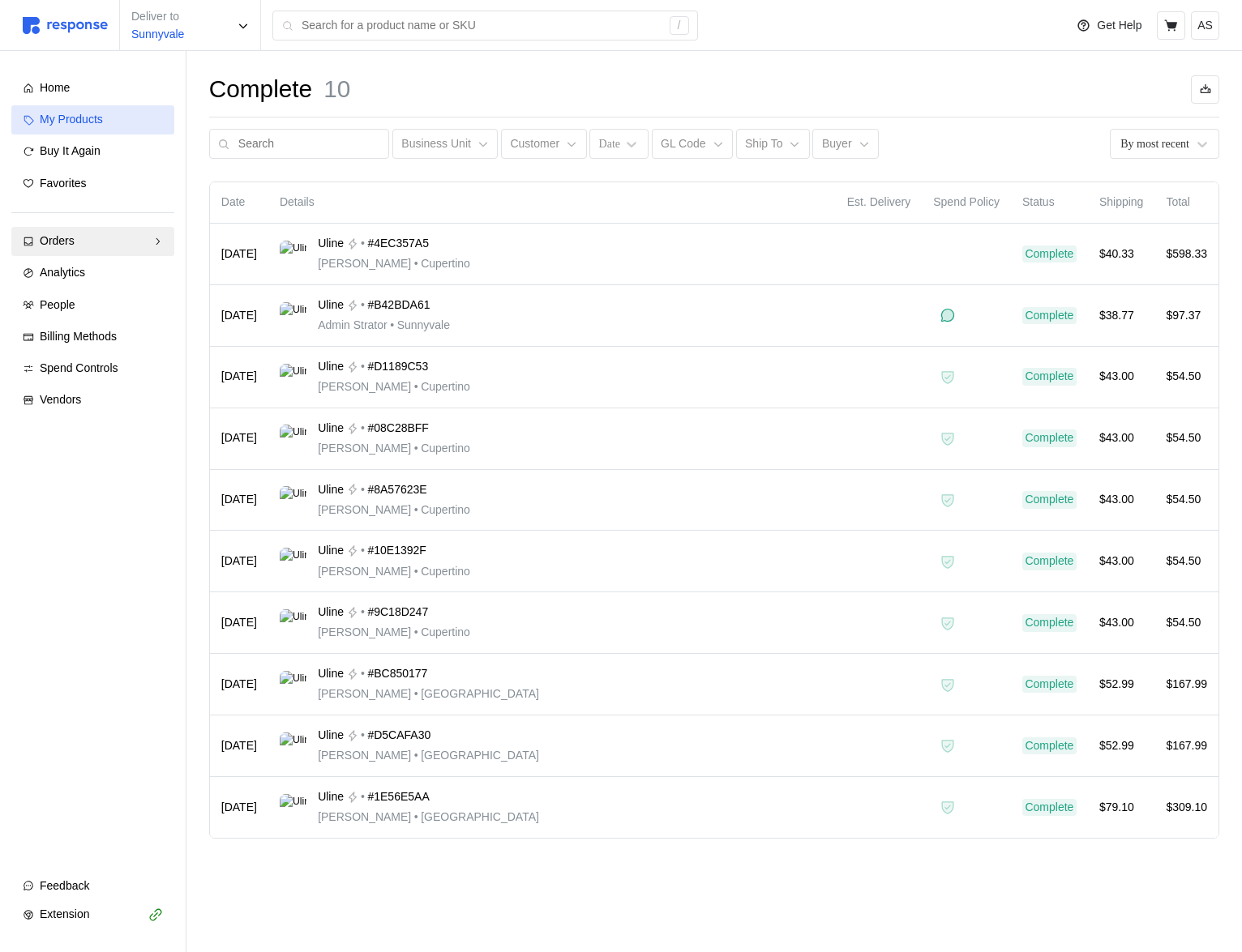 This screenshot has height=952, width=1242. Describe the element at coordinates (399, 736) in the screenshot. I see `span: #D5CAFA30` at that location.